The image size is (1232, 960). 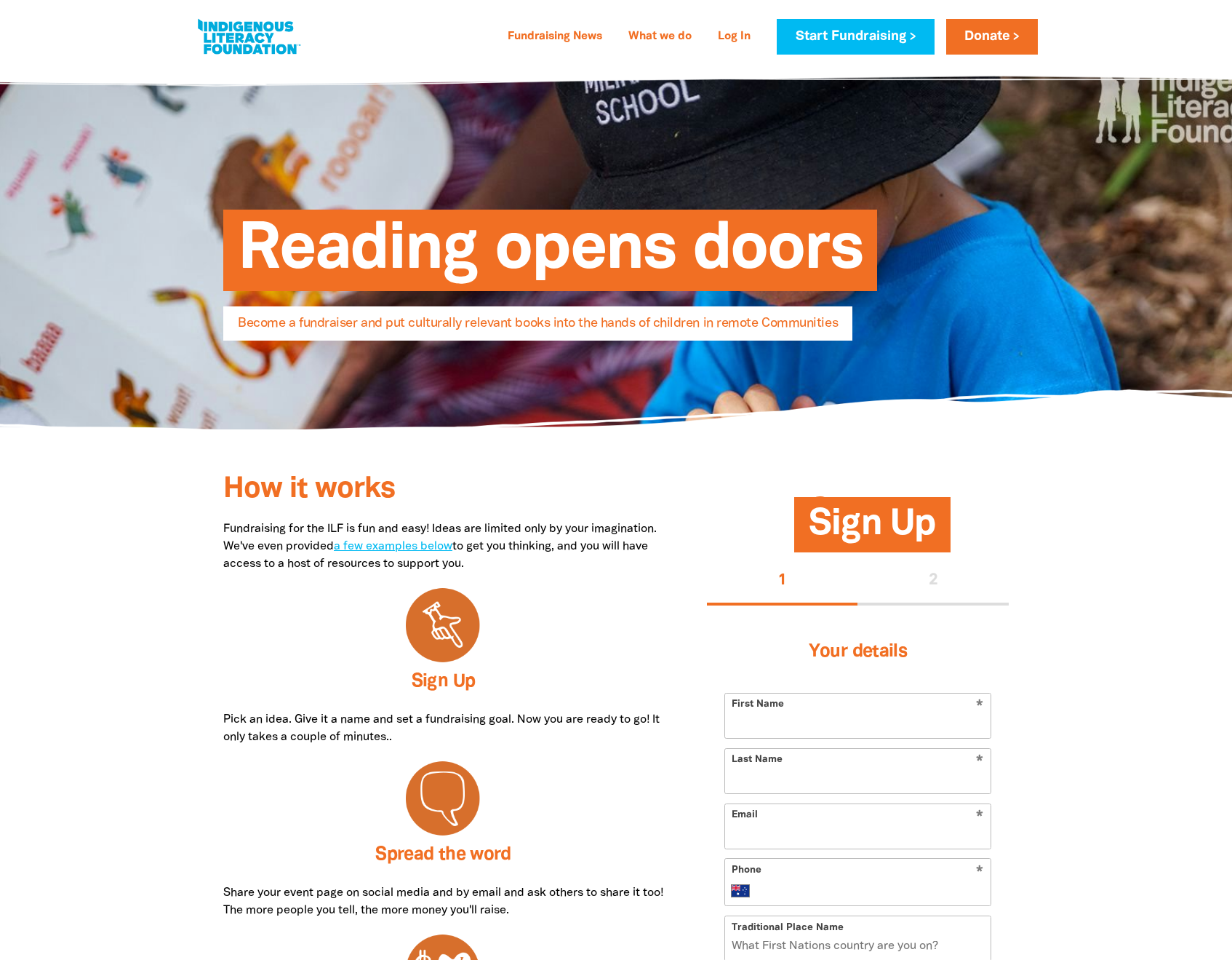 What do you see at coordinates (555, 37) in the screenshot?
I see `a: Fundraising News` at bounding box center [555, 37].